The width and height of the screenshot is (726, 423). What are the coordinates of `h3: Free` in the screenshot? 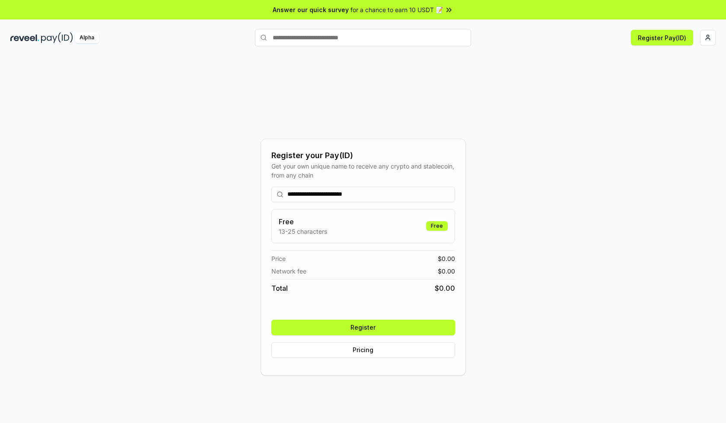 It's located at (303, 222).